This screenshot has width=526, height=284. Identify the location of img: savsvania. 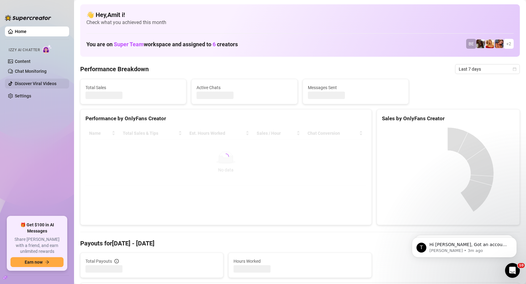
(499, 44).